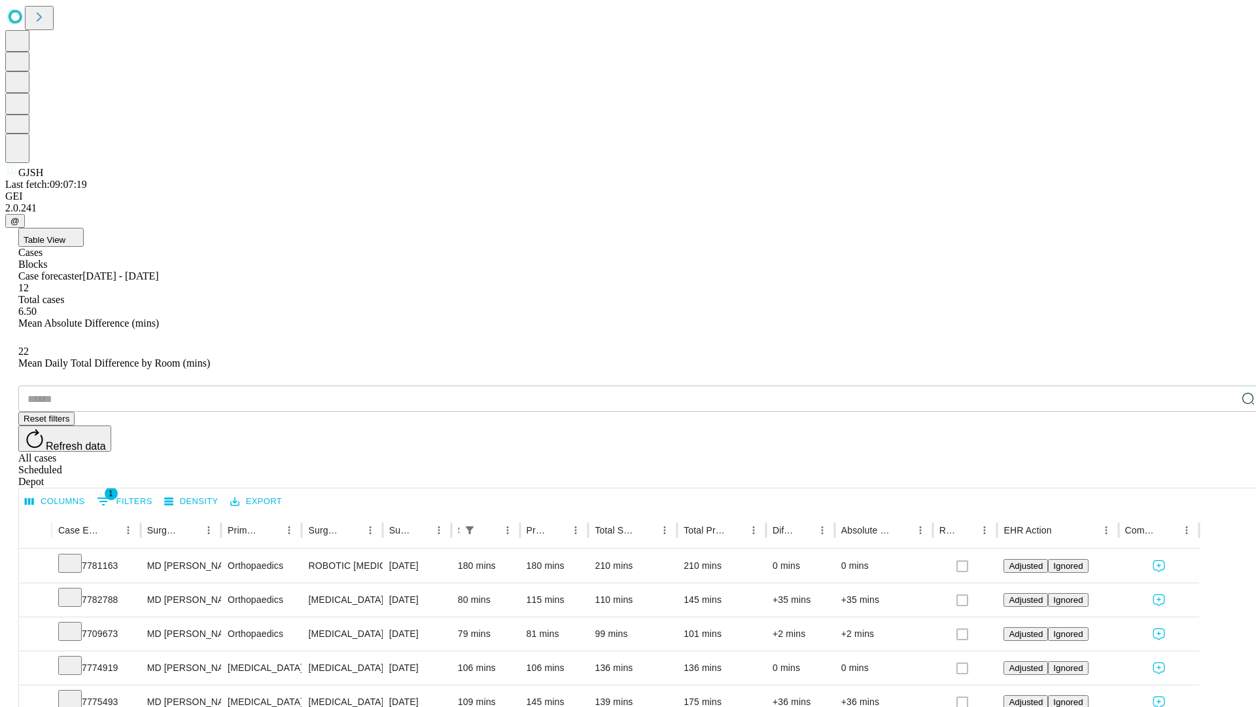 This screenshot has width=1256, height=707. Describe the element at coordinates (65, 438) in the screenshot. I see `button: Refresh data` at that location.